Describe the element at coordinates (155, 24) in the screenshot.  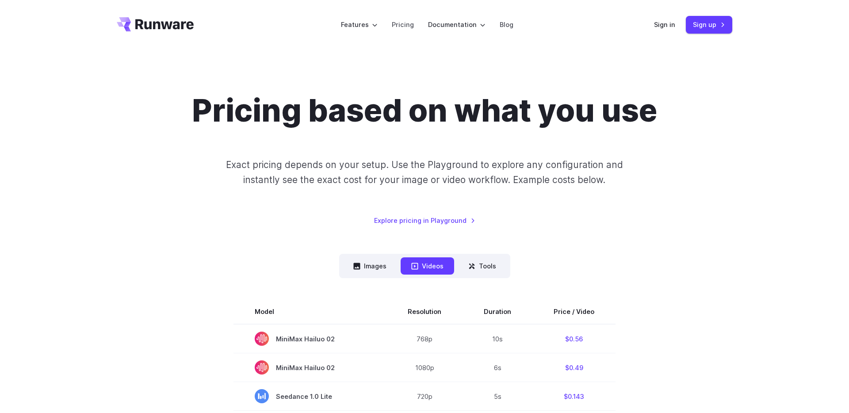
I see `a: Go to /` at that location.